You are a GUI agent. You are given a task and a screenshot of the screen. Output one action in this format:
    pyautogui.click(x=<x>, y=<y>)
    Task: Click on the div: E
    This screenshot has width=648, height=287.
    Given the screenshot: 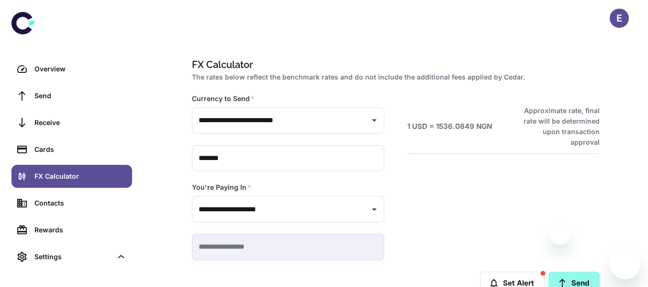 What is the action you would take?
    pyautogui.click(x=619, y=18)
    